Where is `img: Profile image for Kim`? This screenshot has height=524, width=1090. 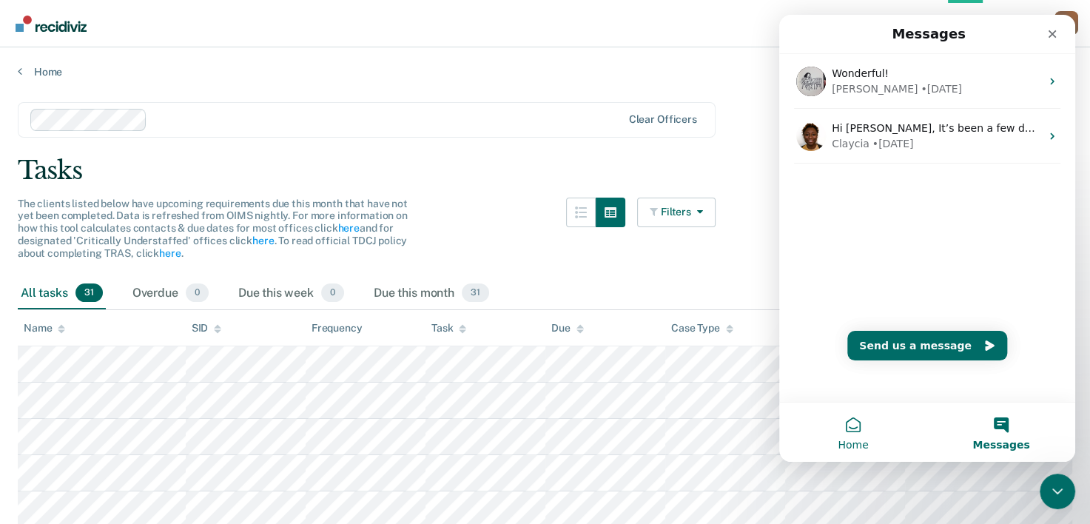
img: Profile image for Kim is located at coordinates (32, 67).